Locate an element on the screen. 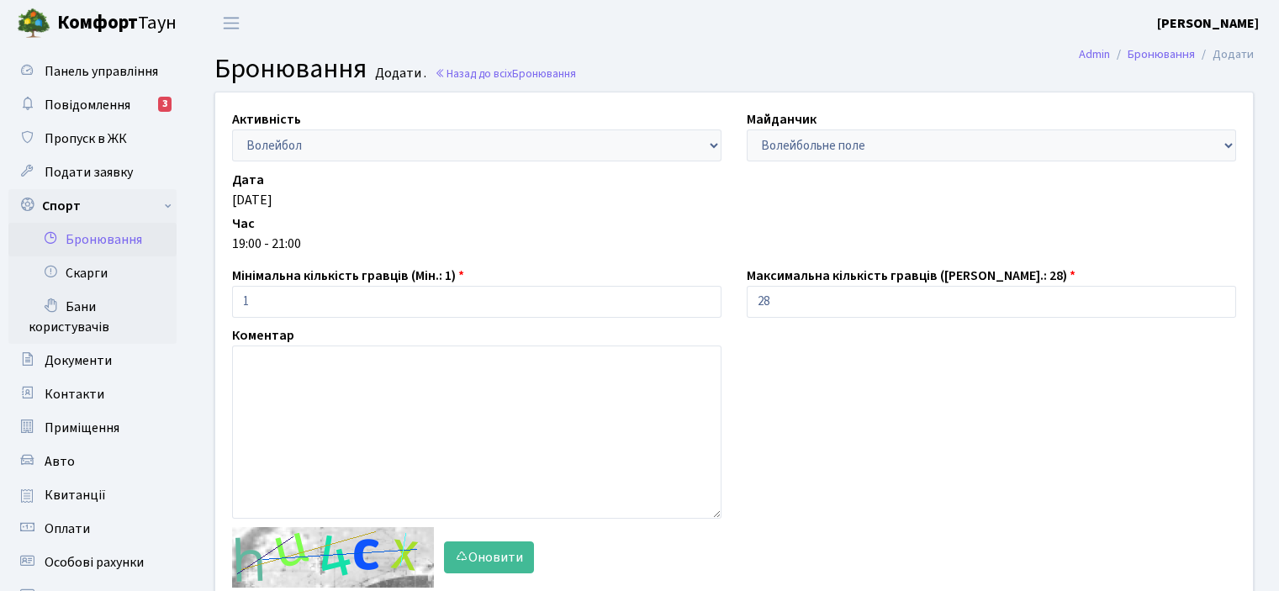  a: Панель управління is located at coordinates (93, 71).